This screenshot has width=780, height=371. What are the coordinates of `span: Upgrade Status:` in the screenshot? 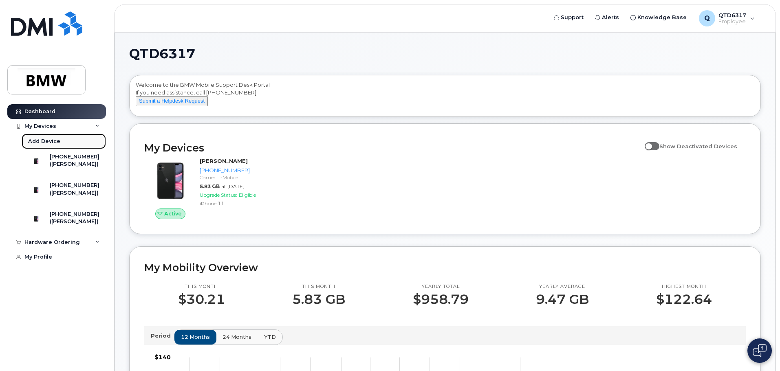 It's located at (218, 195).